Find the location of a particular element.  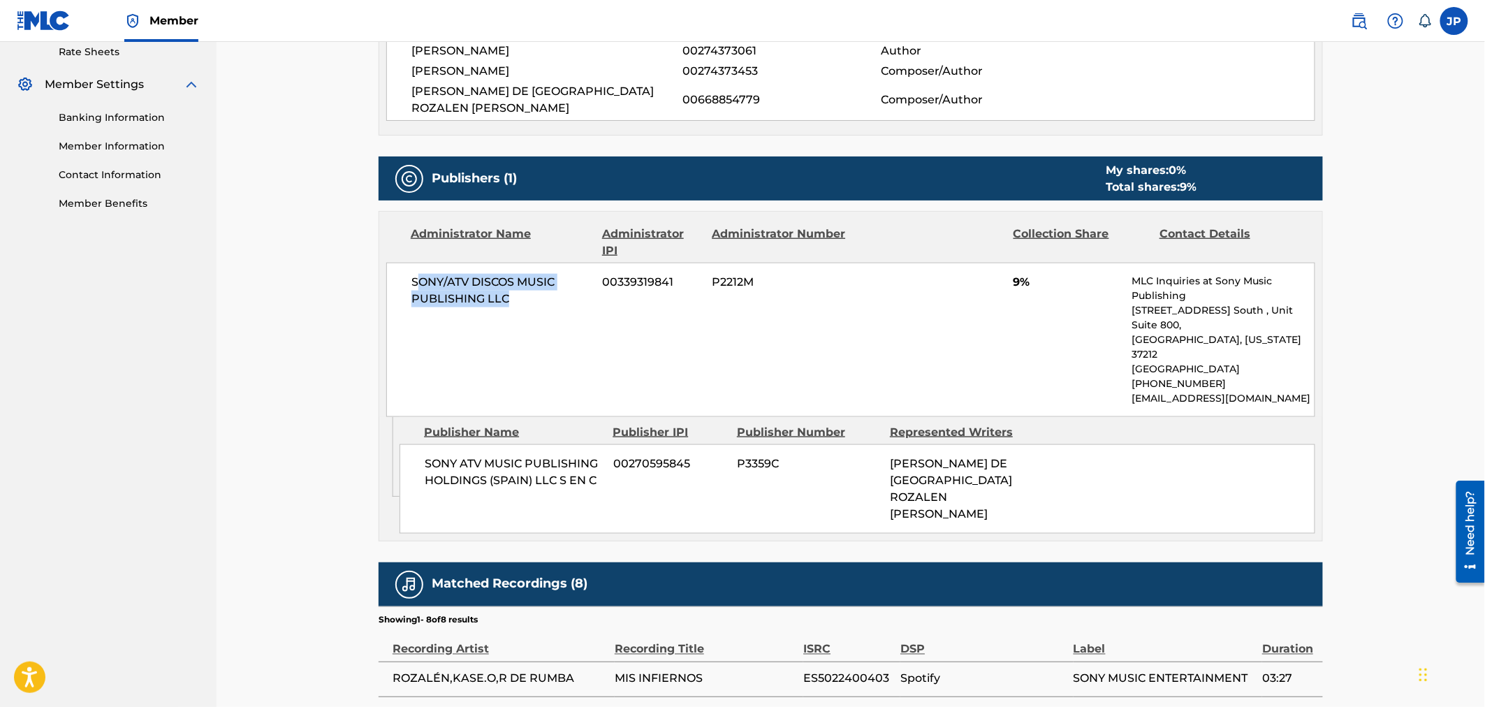

span: 00668854779 is located at coordinates (782, 100).